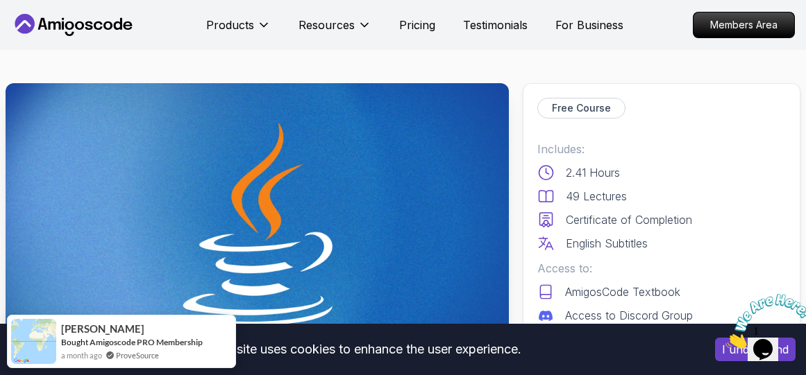 The image size is (806, 375). Describe the element at coordinates (755, 350) in the screenshot. I see `button: Accept cookies` at that location.